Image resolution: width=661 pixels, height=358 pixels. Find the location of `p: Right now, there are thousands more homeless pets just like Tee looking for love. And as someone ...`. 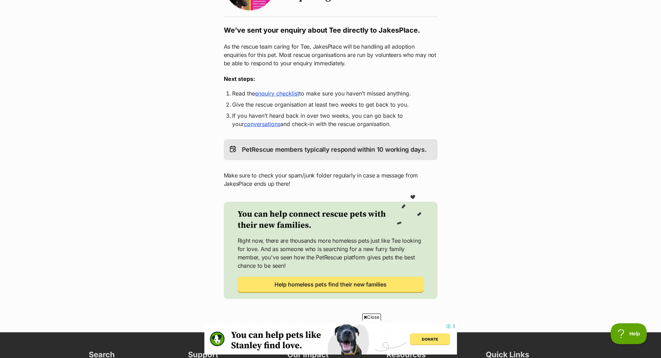

p: Right now, there are thousands more homeless pets just like Tee looking for love. And as someone ... is located at coordinates (331, 253).